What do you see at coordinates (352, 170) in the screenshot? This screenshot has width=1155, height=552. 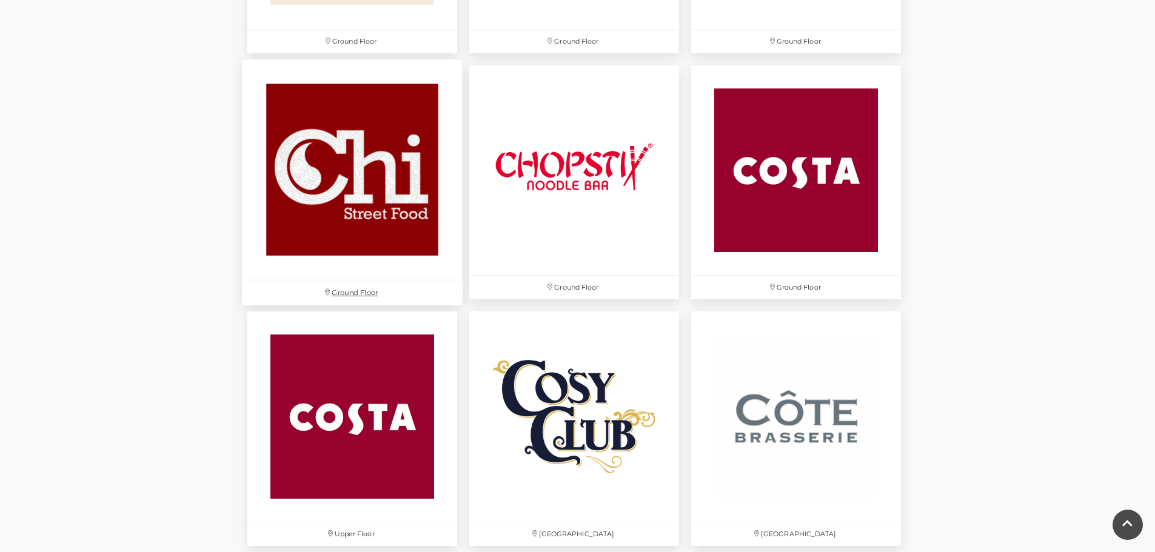 I see `img: Chi at Festival Place, Basingstoke` at bounding box center [352, 170].